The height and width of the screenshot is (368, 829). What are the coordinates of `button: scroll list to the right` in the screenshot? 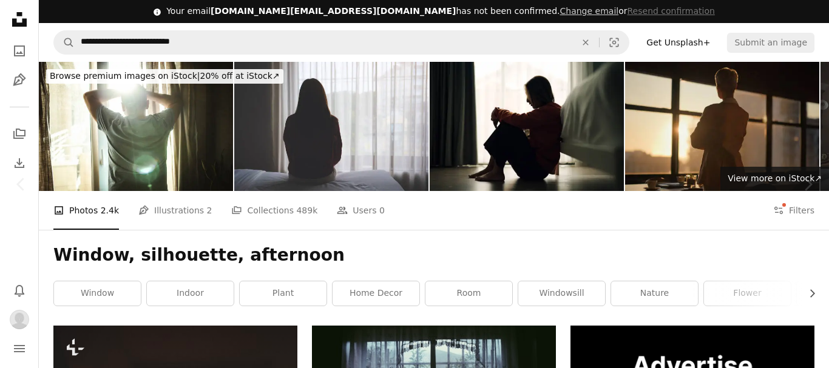 It's located at (807, 294).